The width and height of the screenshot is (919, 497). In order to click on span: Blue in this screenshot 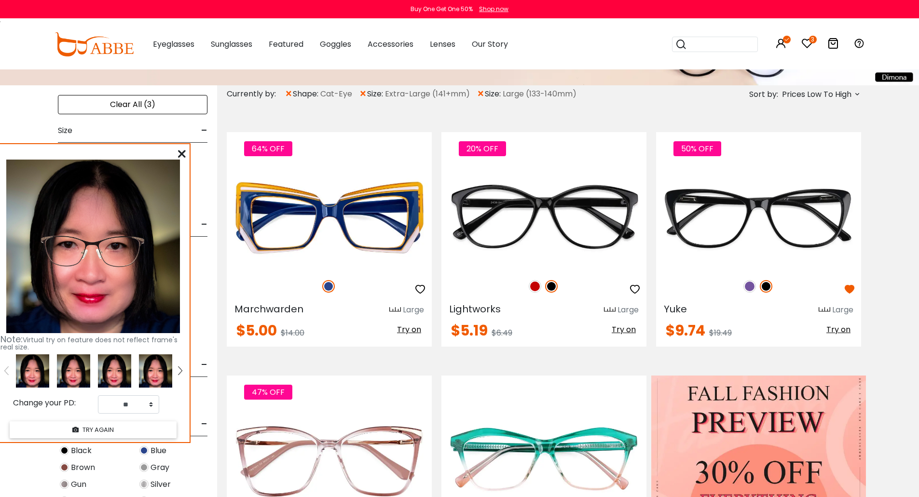, I will do `click(158, 451)`.